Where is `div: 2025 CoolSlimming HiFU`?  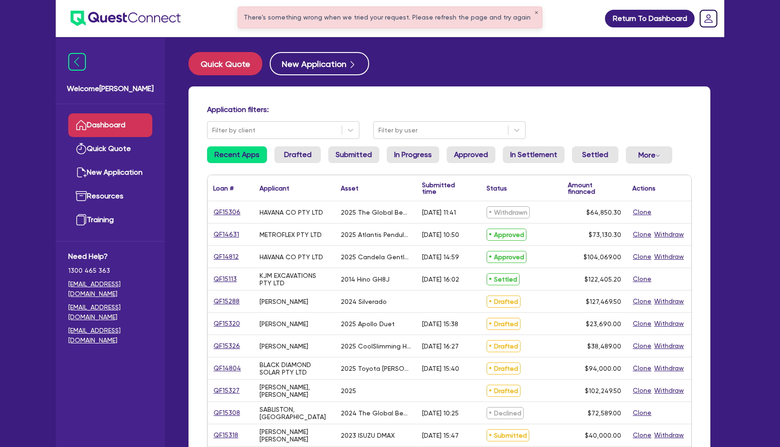
div: 2025 CoolSlimming HiFU is located at coordinates (376, 346).